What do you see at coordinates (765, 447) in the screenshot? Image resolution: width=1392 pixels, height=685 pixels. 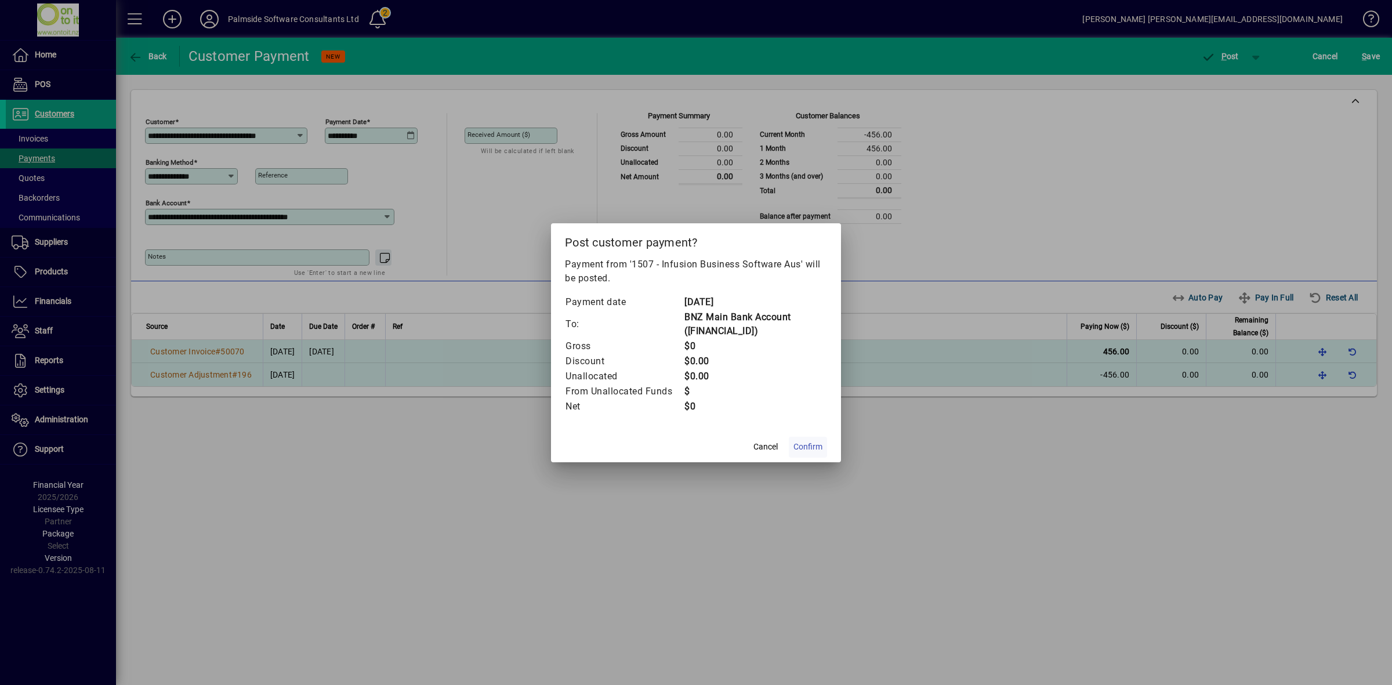 I see `span: Cancel` at bounding box center [765, 447].